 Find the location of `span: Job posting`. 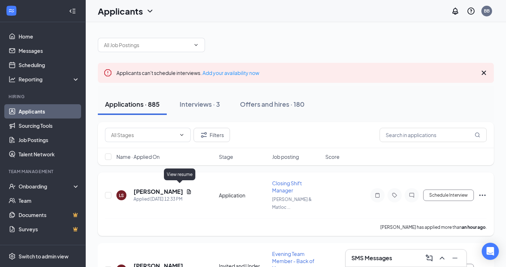

span: Job posting is located at coordinates (285, 157).